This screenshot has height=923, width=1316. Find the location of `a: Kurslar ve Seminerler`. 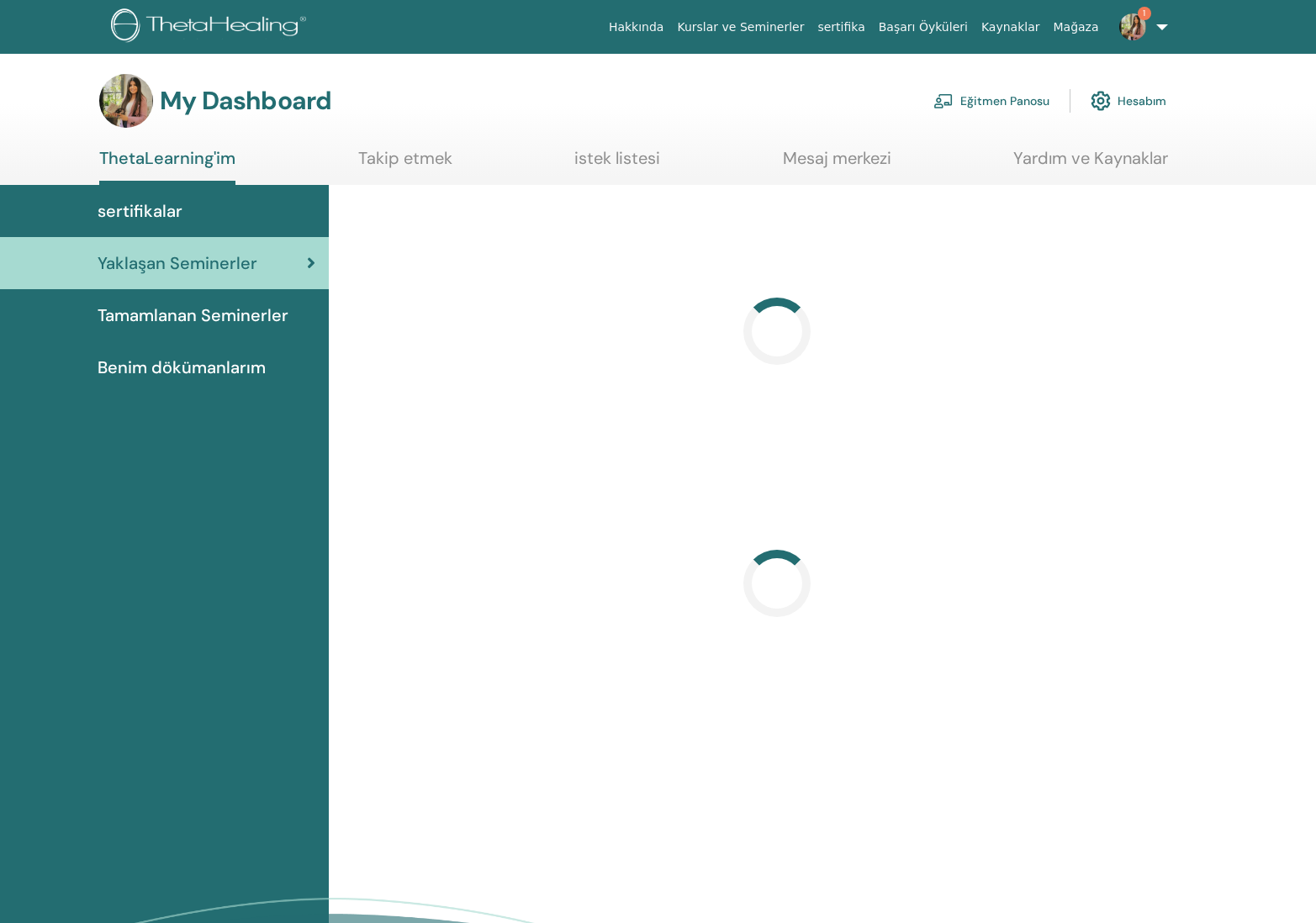

a: Kurslar ve Seminerler is located at coordinates (740, 27).